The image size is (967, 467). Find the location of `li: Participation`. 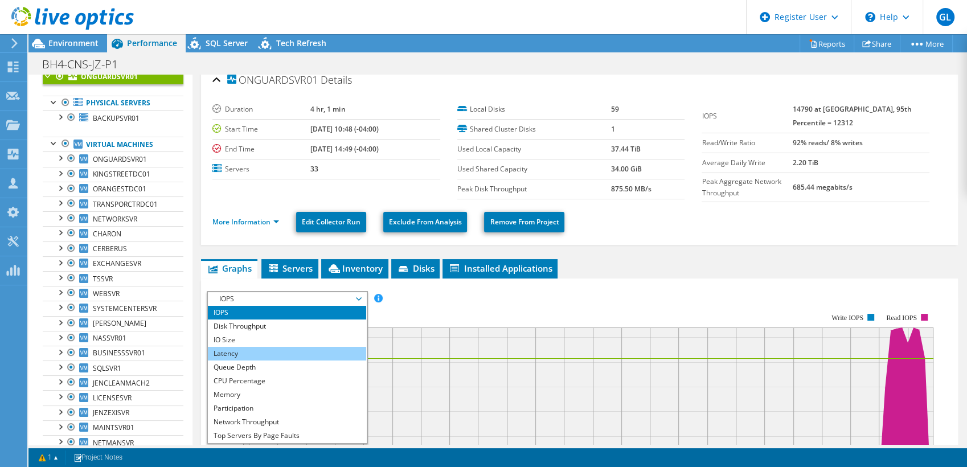

li: Participation is located at coordinates (287, 408).